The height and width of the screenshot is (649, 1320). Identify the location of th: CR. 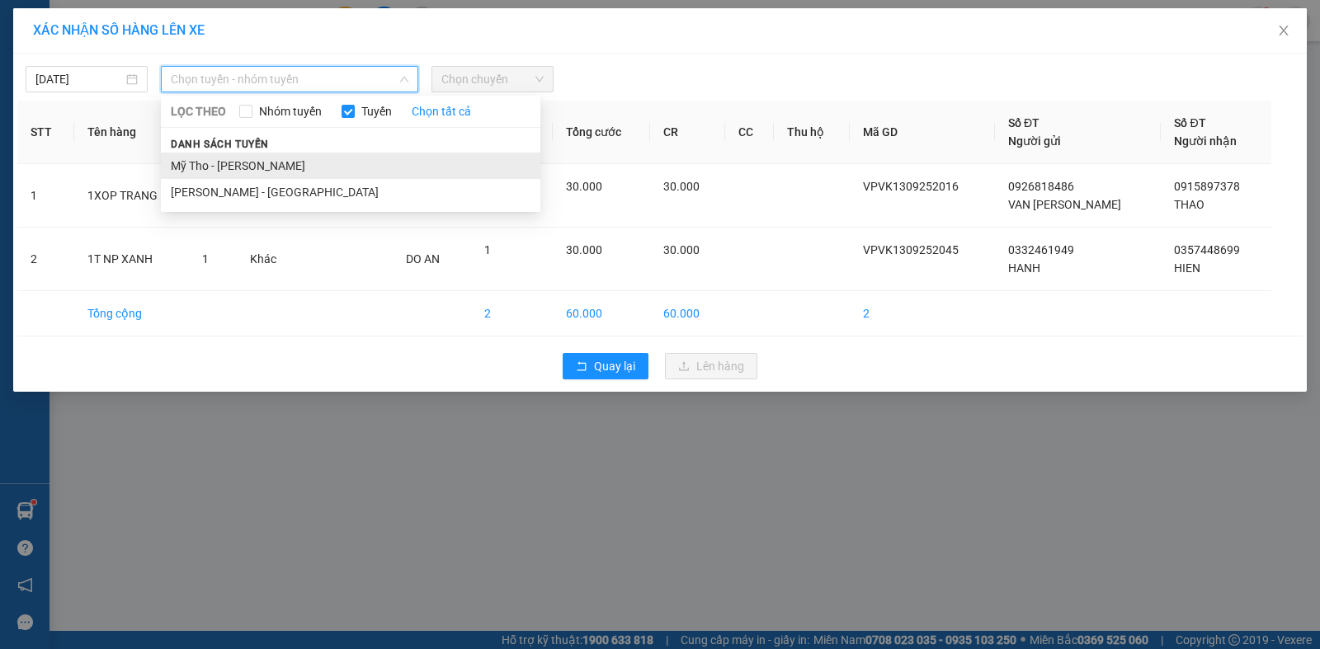
(687, 132).